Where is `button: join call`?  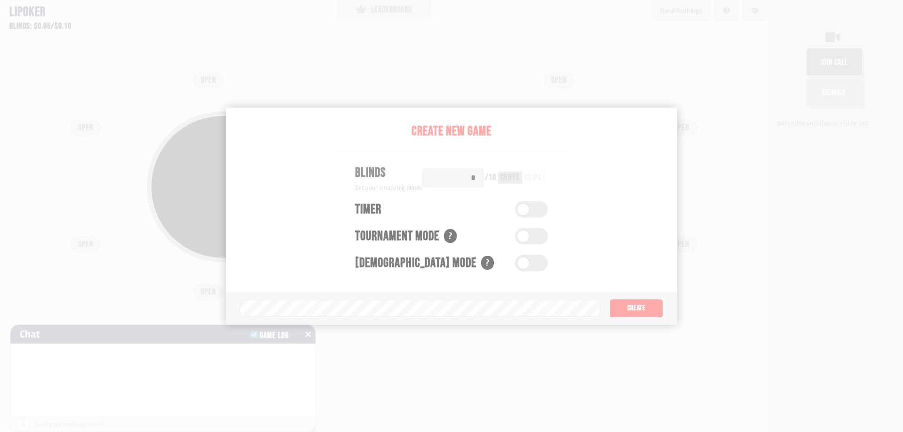 button: join call is located at coordinates (834, 62).